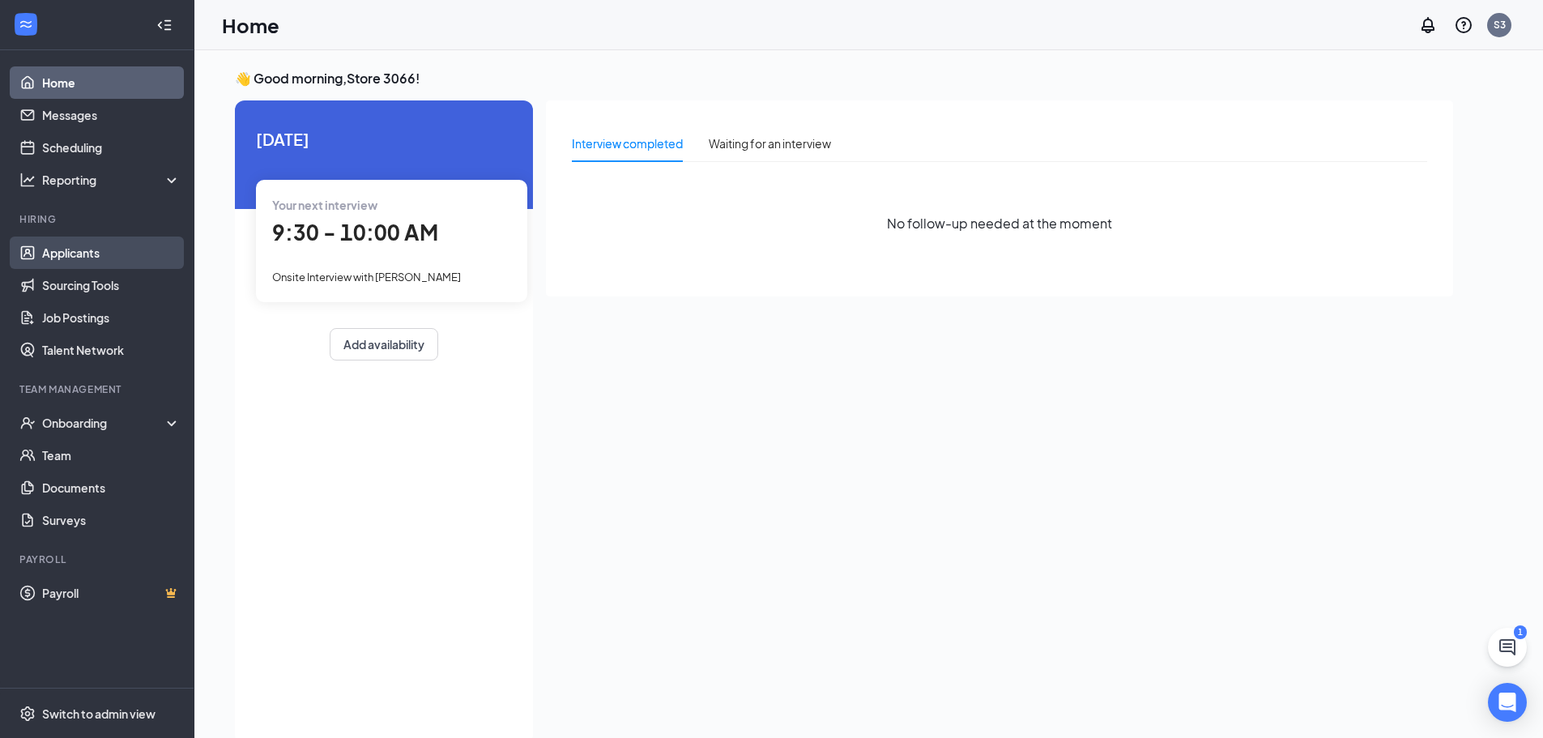 Image resolution: width=1543 pixels, height=738 pixels. What do you see at coordinates (384, 344) in the screenshot?
I see `button: Add availability` at bounding box center [384, 344].